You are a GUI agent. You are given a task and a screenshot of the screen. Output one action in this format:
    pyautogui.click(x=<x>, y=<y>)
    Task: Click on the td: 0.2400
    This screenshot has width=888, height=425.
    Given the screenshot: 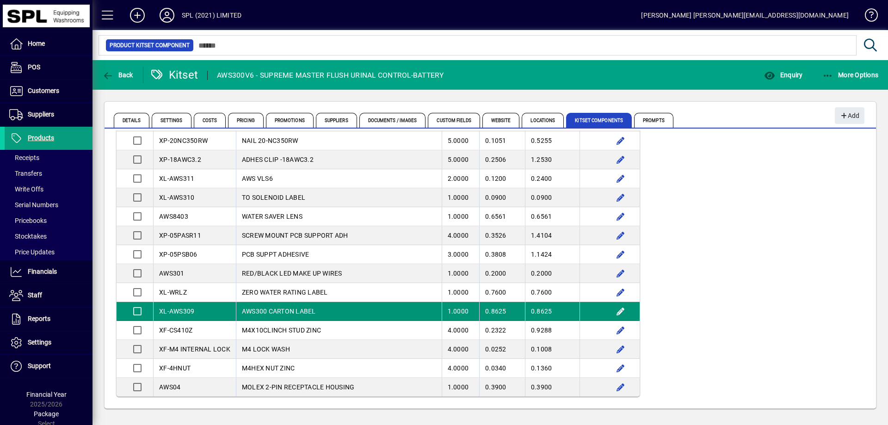 What is the action you would take?
    pyautogui.click(x=552, y=179)
    